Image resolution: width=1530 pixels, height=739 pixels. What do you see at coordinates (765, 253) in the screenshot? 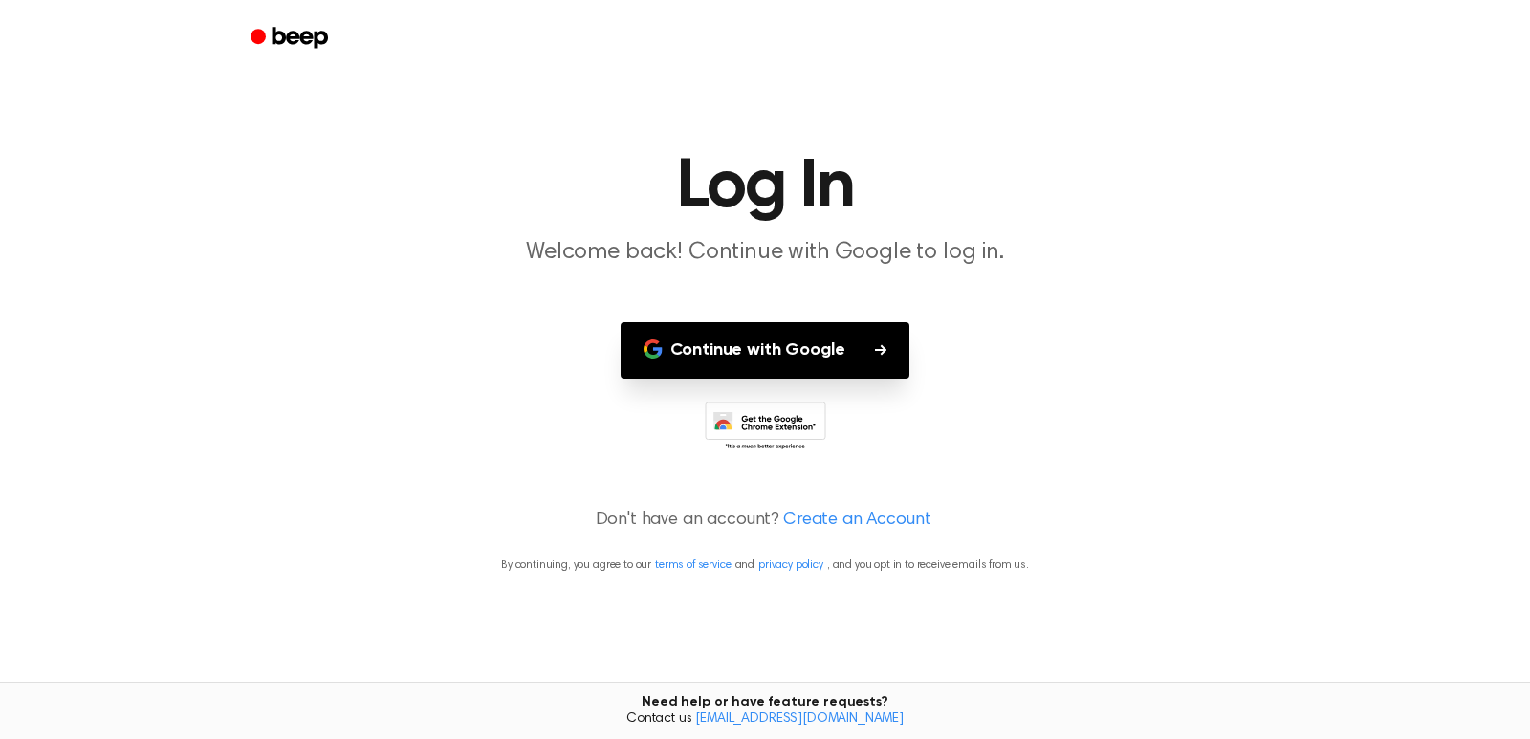
I see `p: Welcome back! Continue with Google to log in.` at bounding box center [765, 253].